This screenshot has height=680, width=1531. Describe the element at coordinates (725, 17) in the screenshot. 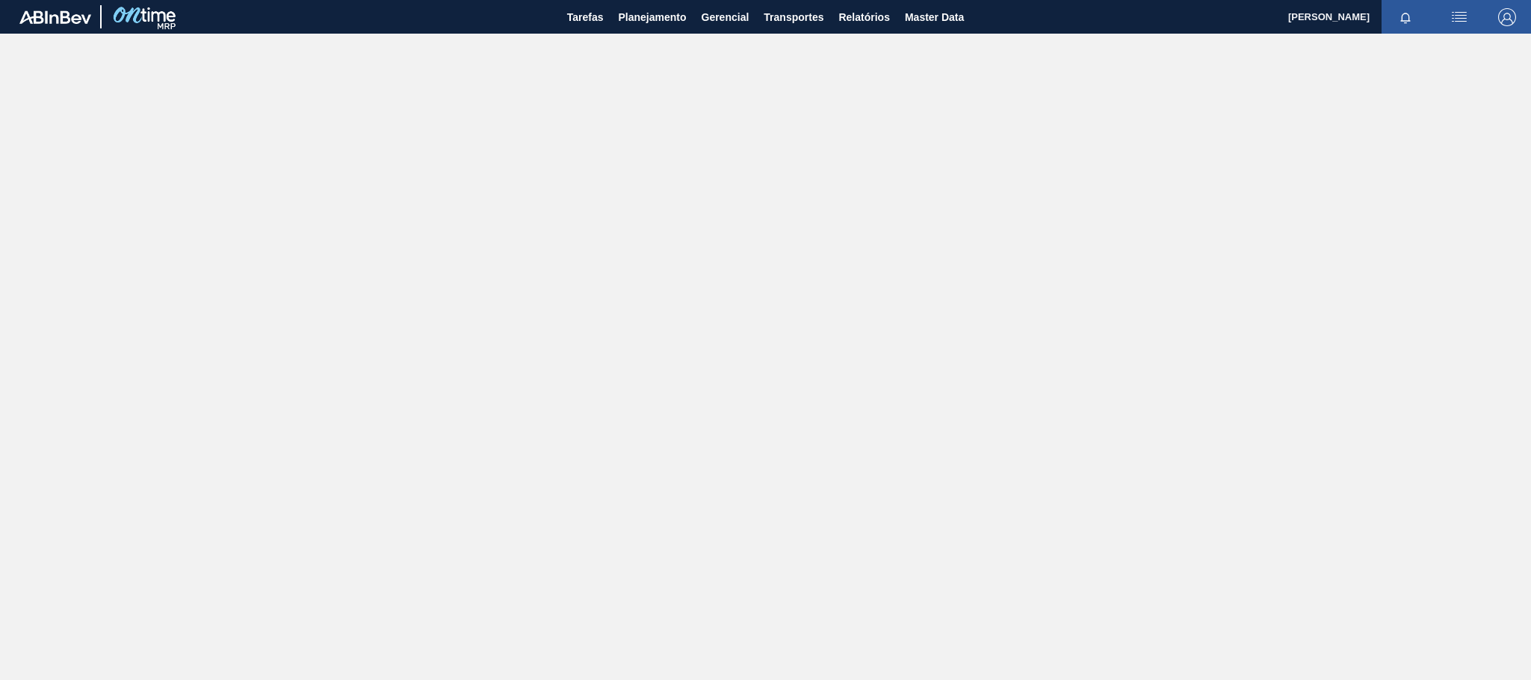

I see `span: Gerencial` at that location.